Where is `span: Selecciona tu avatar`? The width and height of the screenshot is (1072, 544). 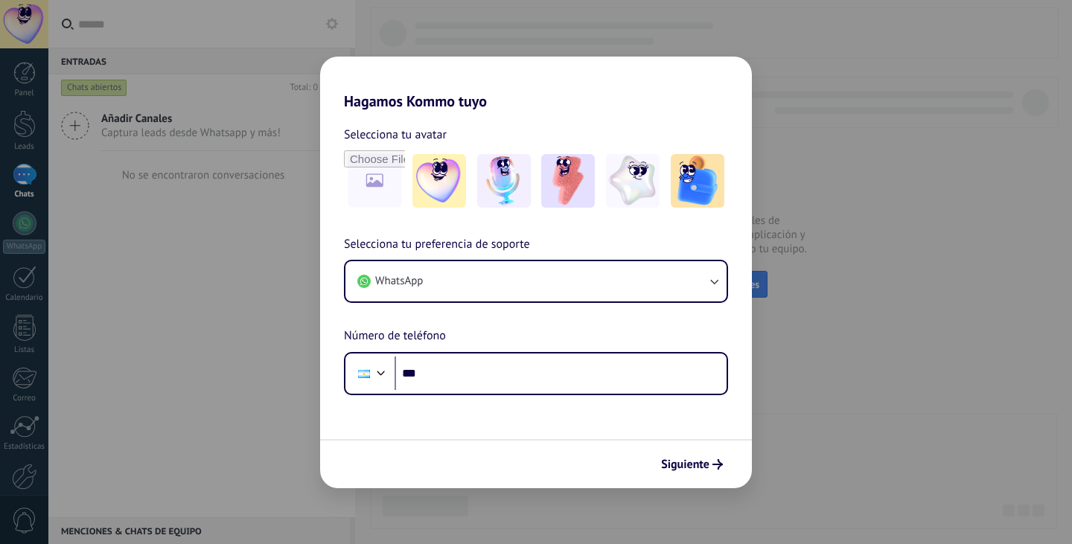
span: Selecciona tu avatar is located at coordinates (395, 135).